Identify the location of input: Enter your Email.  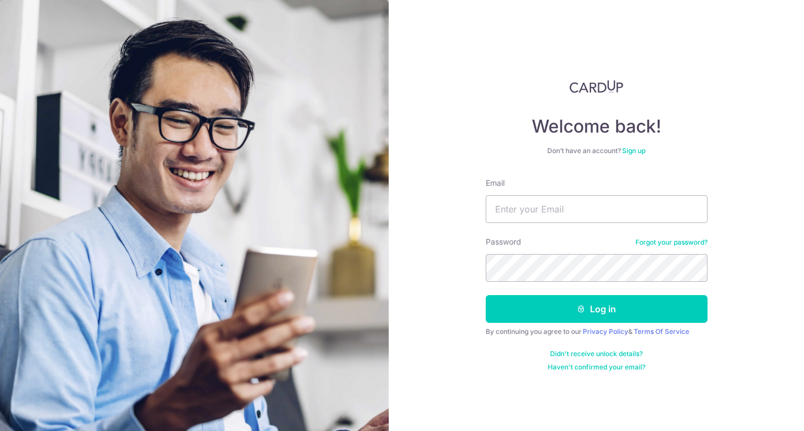
(597, 209).